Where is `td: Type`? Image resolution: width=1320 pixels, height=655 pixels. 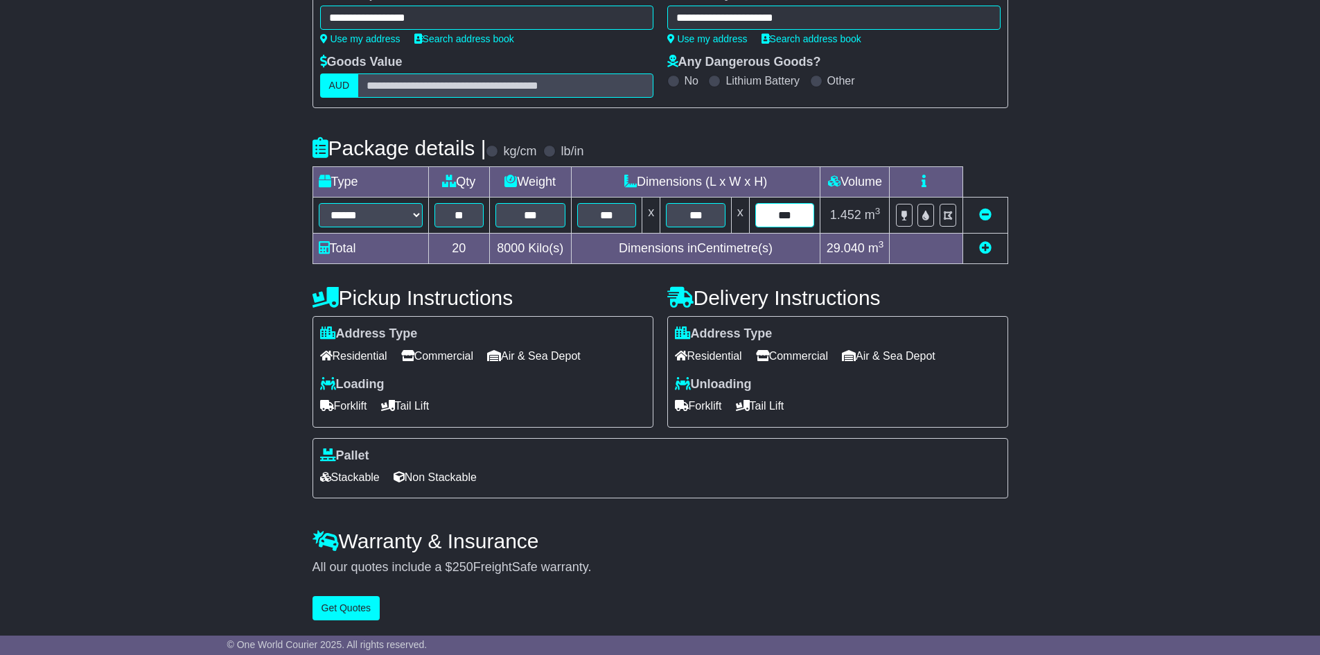
td: Type is located at coordinates (370, 182).